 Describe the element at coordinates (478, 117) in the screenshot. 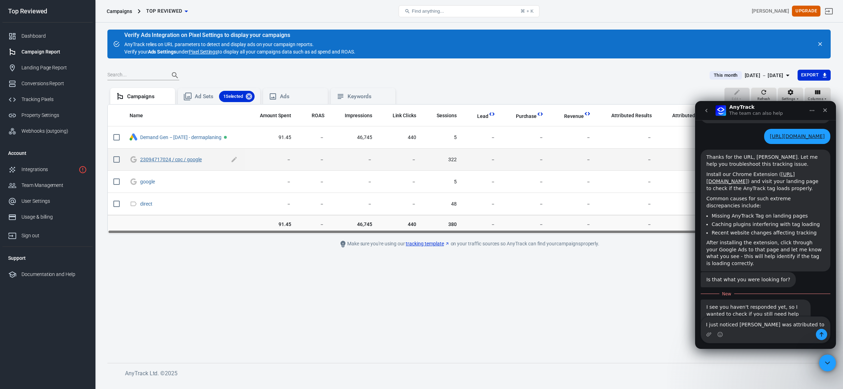

I see `span: Lead` at that location.